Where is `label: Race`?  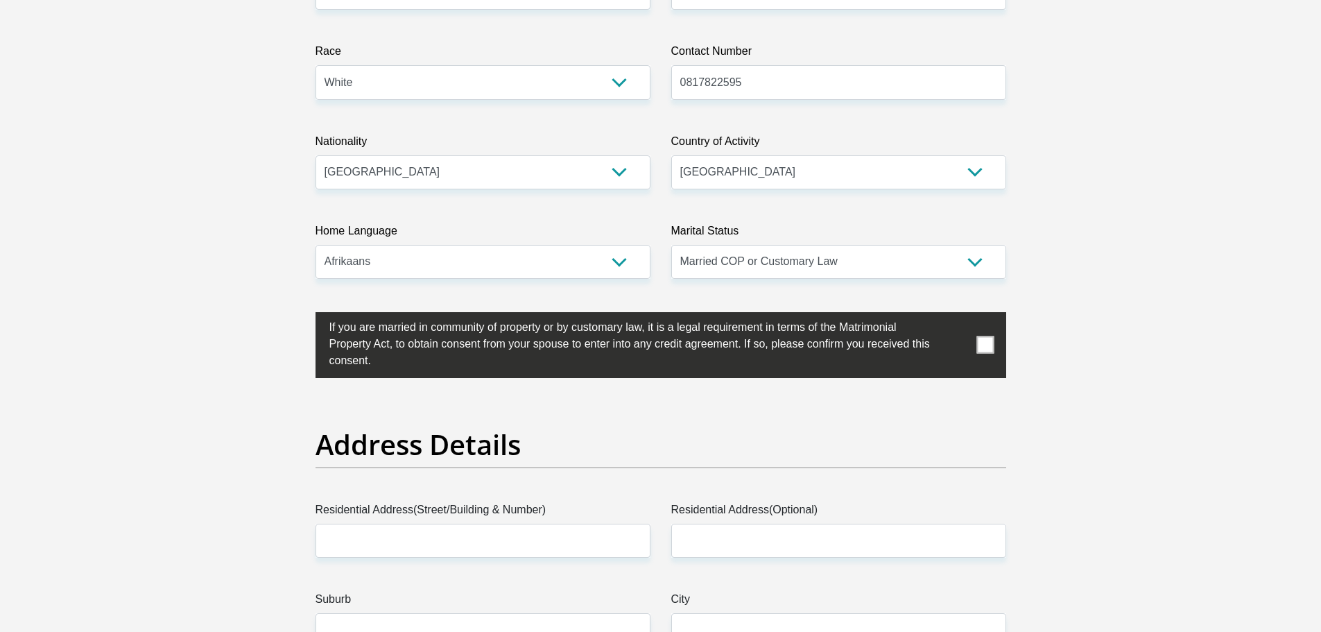 label: Race is located at coordinates (483, 54).